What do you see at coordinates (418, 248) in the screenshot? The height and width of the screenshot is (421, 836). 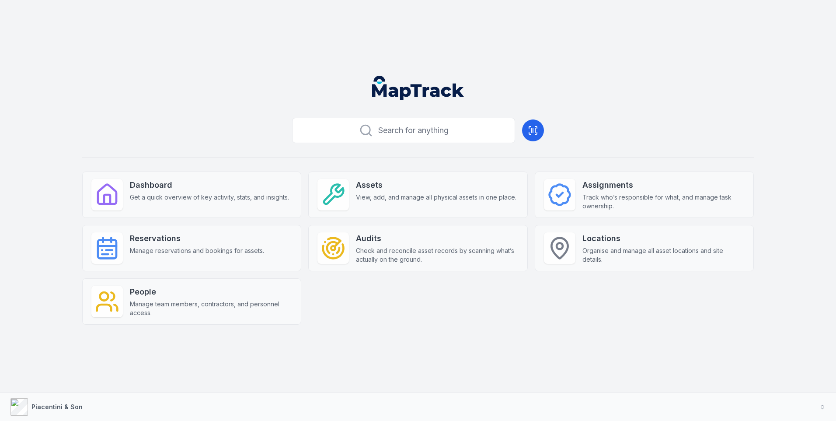 I see `a: AuditsCheck and reconcile asset records by scanning what’s actually on the ground.` at bounding box center [418, 248].